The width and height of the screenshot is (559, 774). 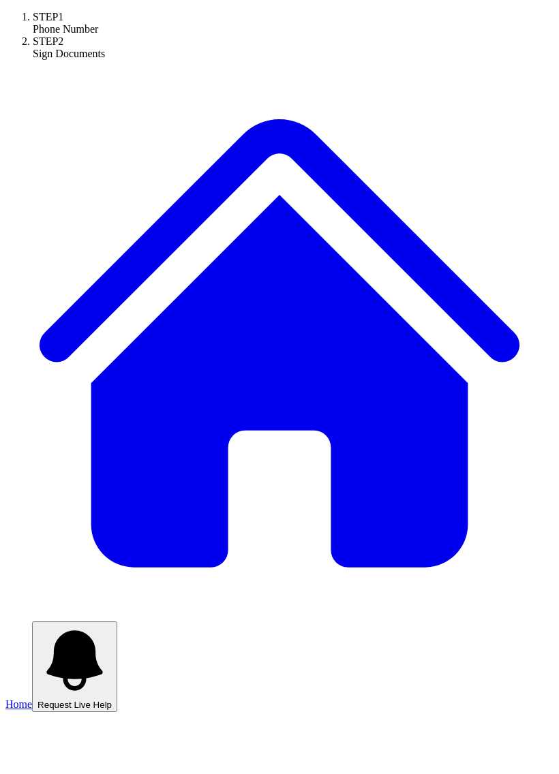 I want to click on div: Phone Number, so click(x=293, y=29).